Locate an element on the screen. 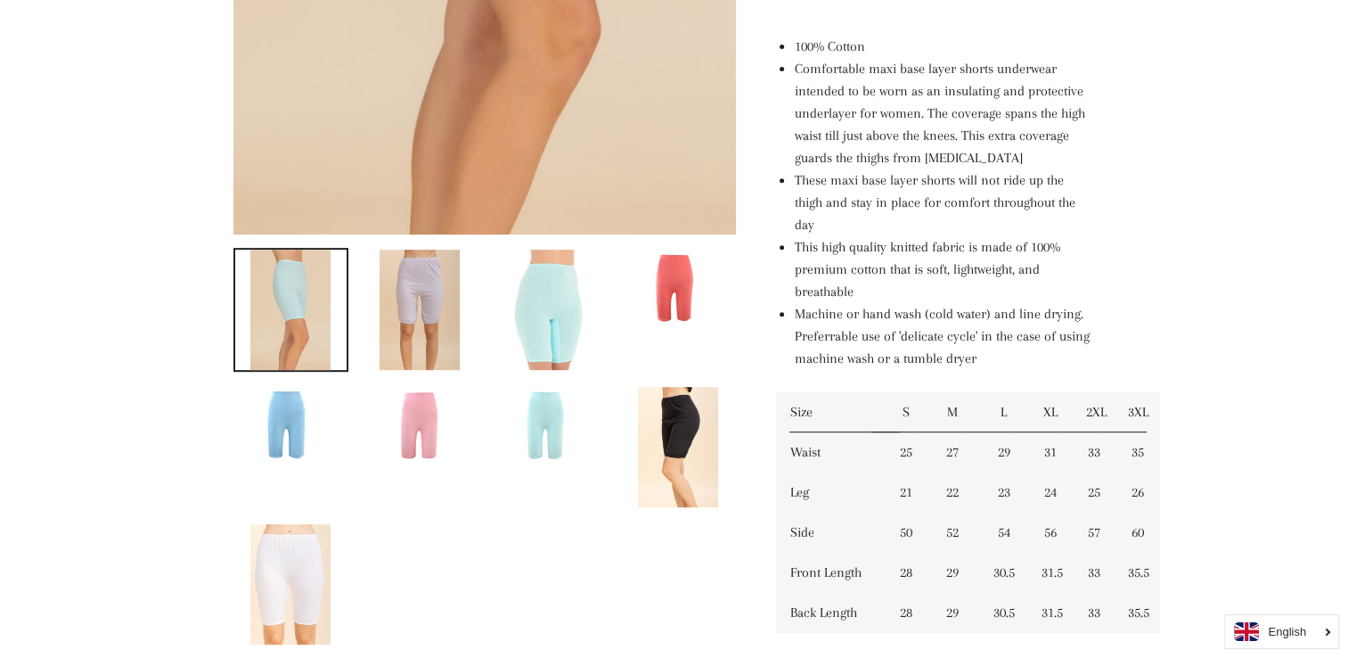  td: Waist is located at coordinates (830, 452).